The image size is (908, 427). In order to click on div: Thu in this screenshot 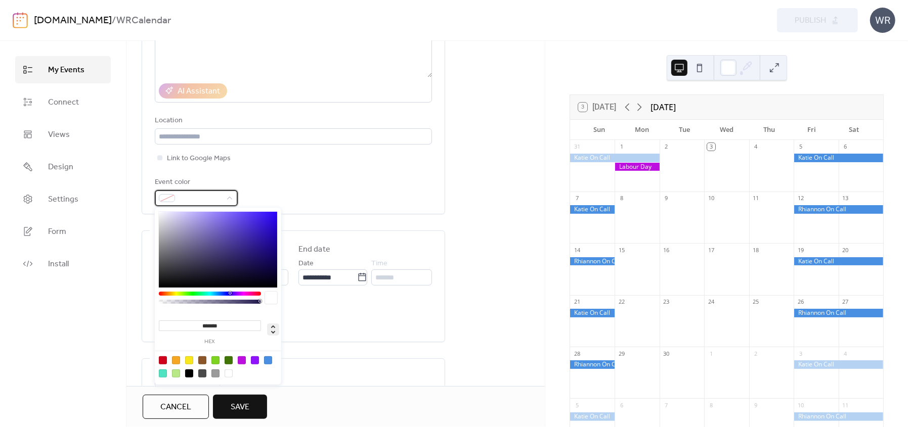, I will do `click(768, 130)`.